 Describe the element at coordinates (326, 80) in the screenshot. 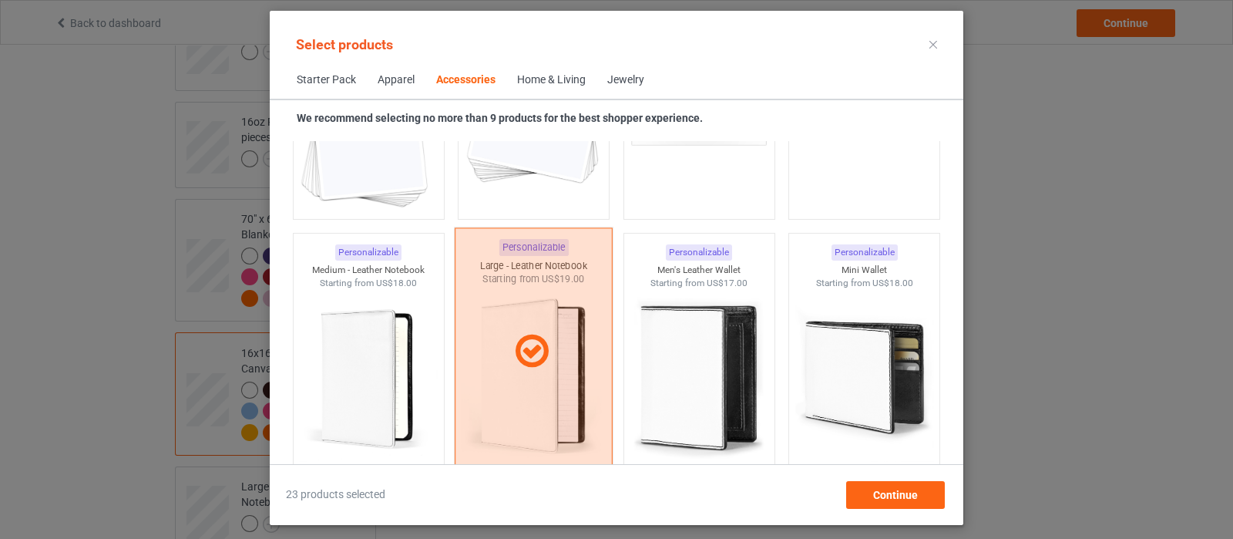

I see `span: Starter Pack` at that location.